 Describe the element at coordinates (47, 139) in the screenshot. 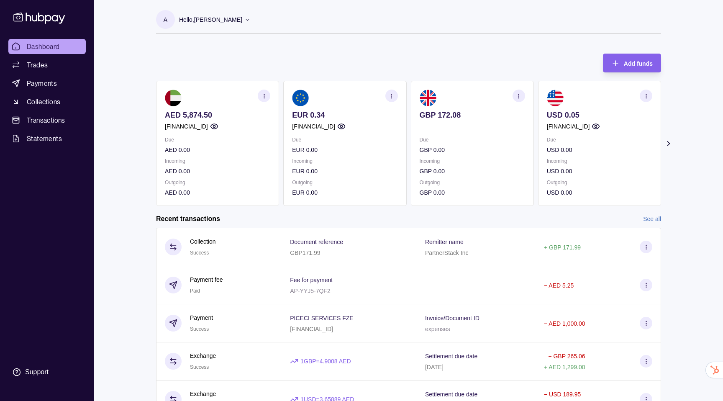

I see `a: Statements` at that location.